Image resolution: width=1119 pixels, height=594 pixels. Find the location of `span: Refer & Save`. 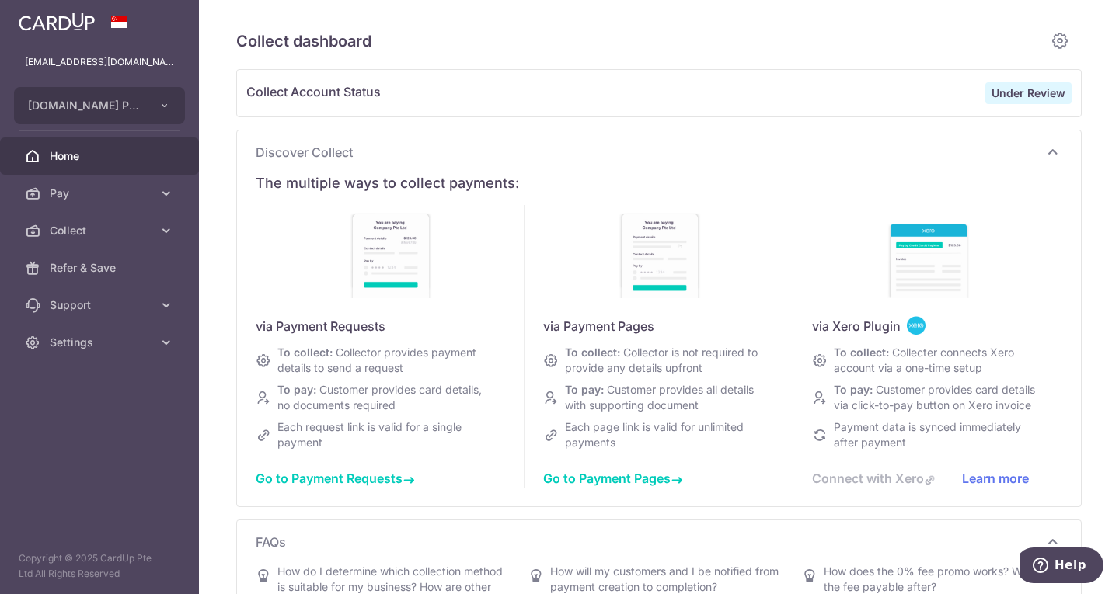

span: Refer & Save is located at coordinates (101, 268).